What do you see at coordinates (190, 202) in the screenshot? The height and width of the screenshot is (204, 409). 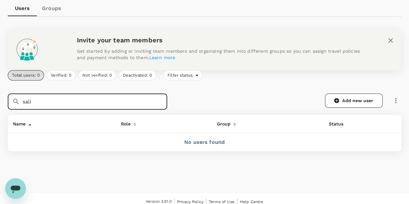 I see `span: Privacy Policy` at bounding box center [190, 202].